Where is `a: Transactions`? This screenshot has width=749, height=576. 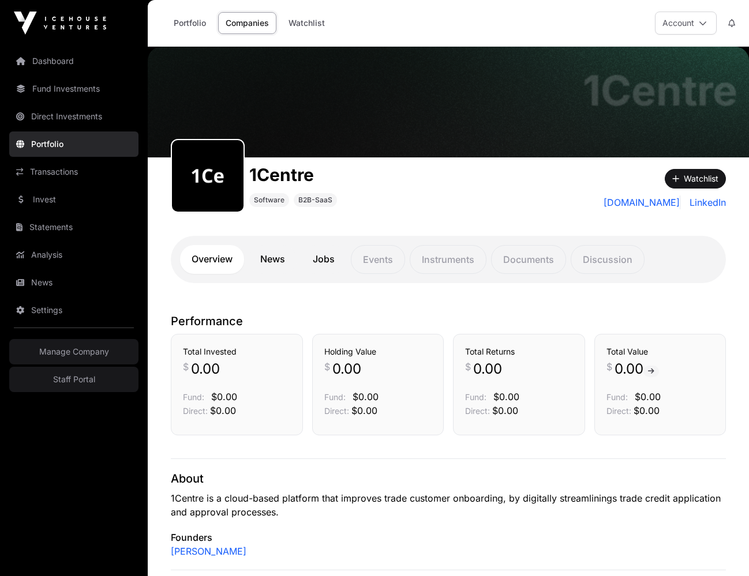 a: Transactions is located at coordinates (74, 172).